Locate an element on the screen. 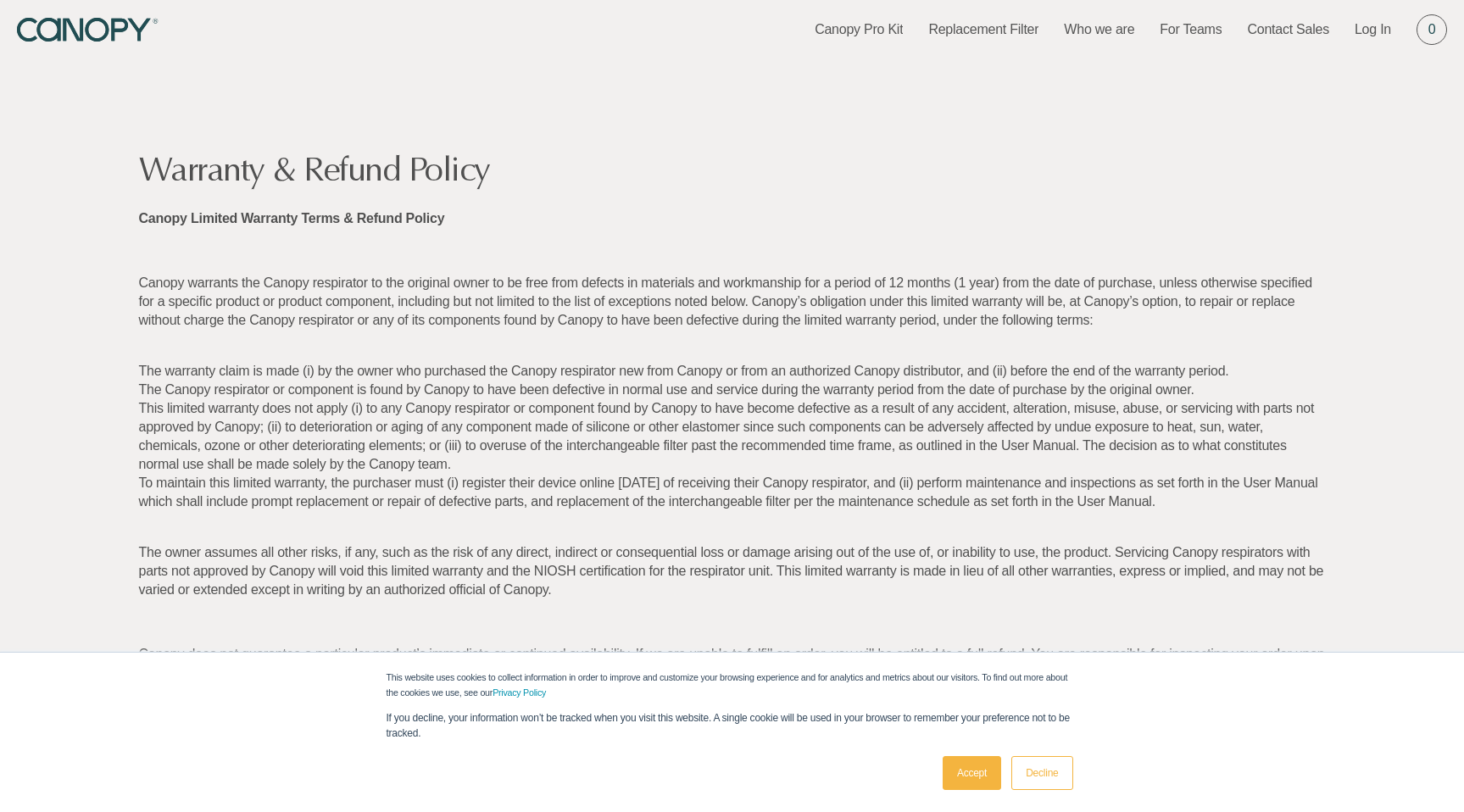 The width and height of the screenshot is (1464, 812). span: The warranty claim is made (i) by the owner who purchased the Canopy respirator new from Canopy o... is located at coordinates (684, 370).